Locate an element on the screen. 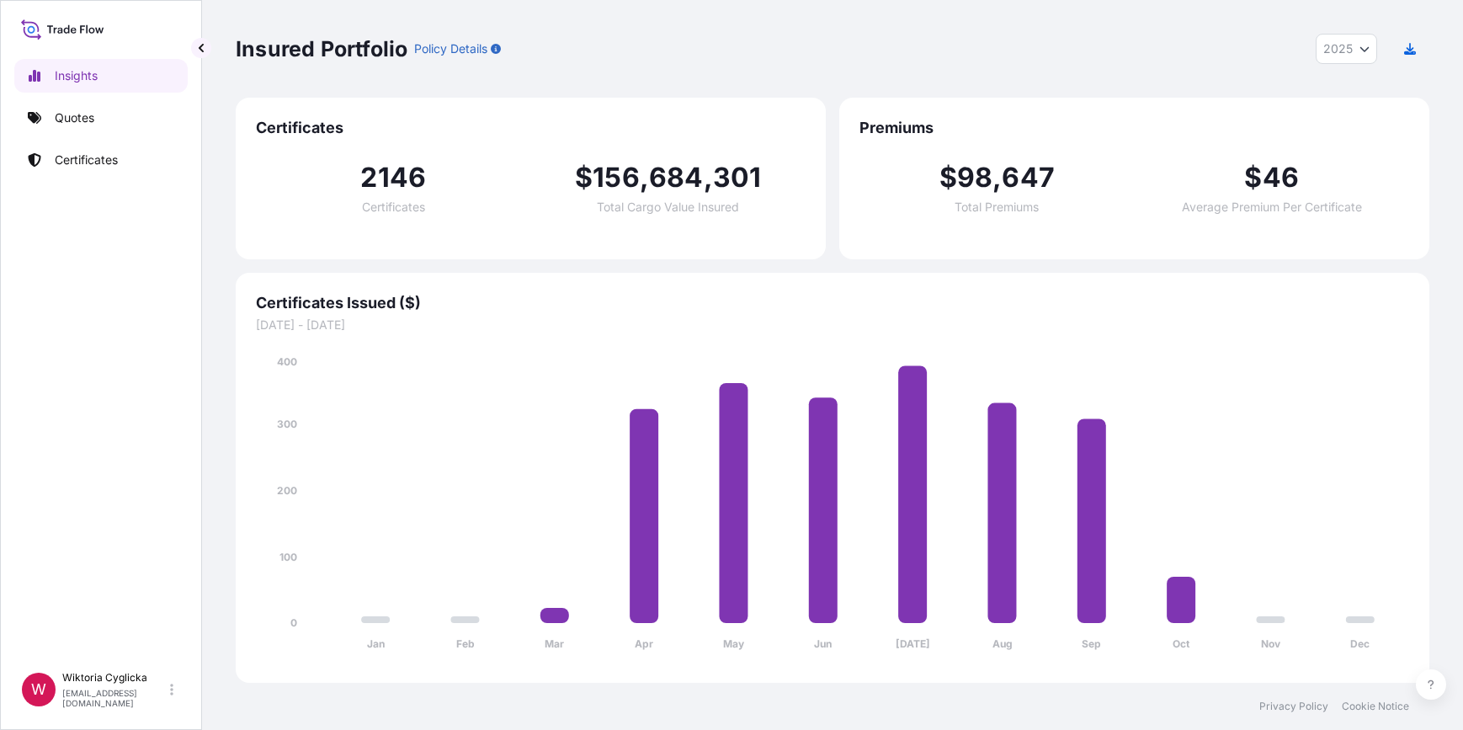 The height and width of the screenshot is (730, 1463). span: 2146 is located at coordinates (393, 178).